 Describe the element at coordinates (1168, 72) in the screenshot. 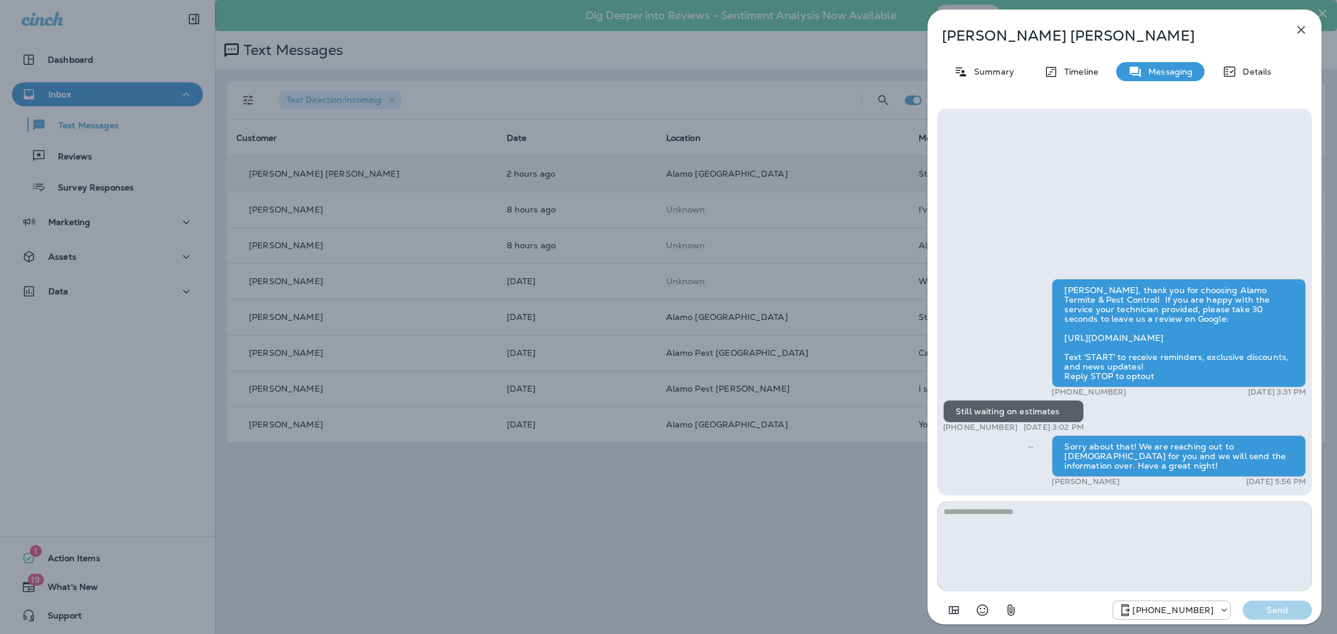

I see `p: Messaging` at that location.